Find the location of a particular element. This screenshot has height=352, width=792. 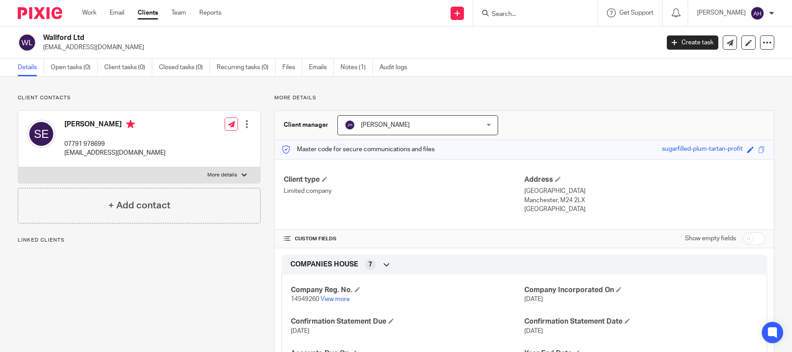

h4: Company Reg. No. is located at coordinates (407, 290).